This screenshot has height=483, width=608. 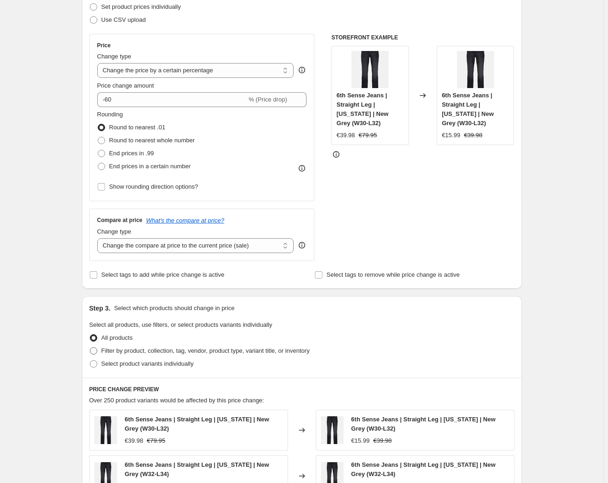 I want to click on span: Select all products, use filters, or select products variants individually, so click(x=181, y=324).